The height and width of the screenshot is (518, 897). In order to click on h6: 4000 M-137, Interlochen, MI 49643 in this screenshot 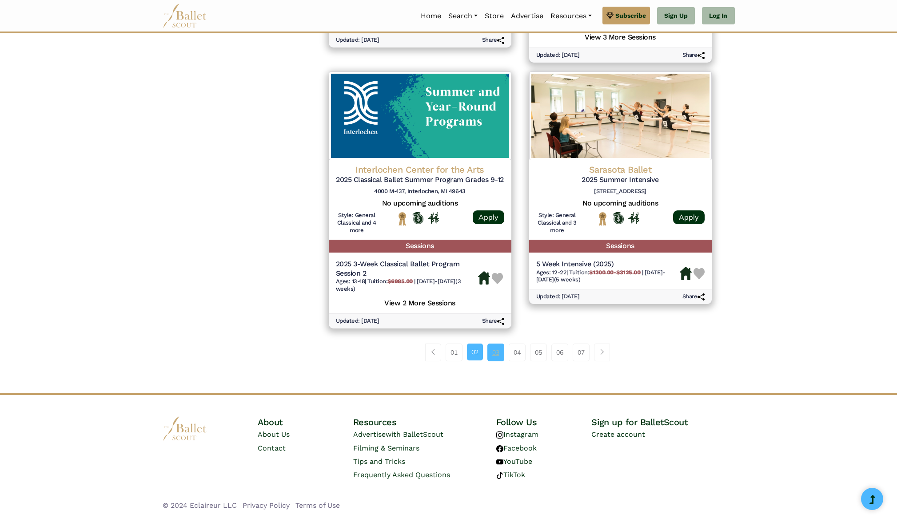, I will do `click(420, 191)`.